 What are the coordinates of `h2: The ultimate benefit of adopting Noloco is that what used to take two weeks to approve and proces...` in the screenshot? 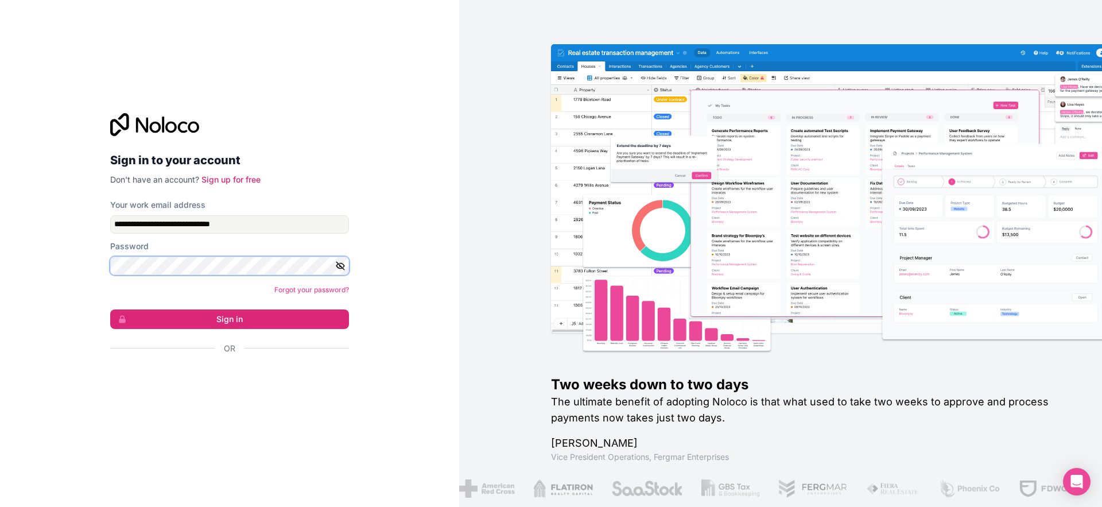 It's located at (808, 410).